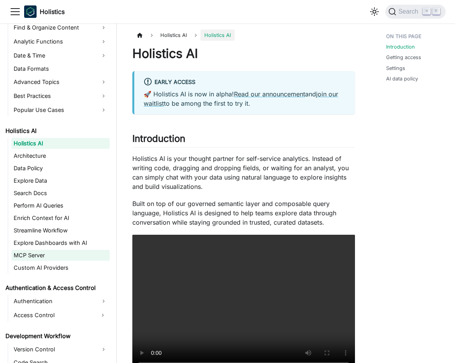 The height and width of the screenshot is (363, 455). Describe the element at coordinates (243, 140) in the screenshot. I see `h2: Introduction` at that location.